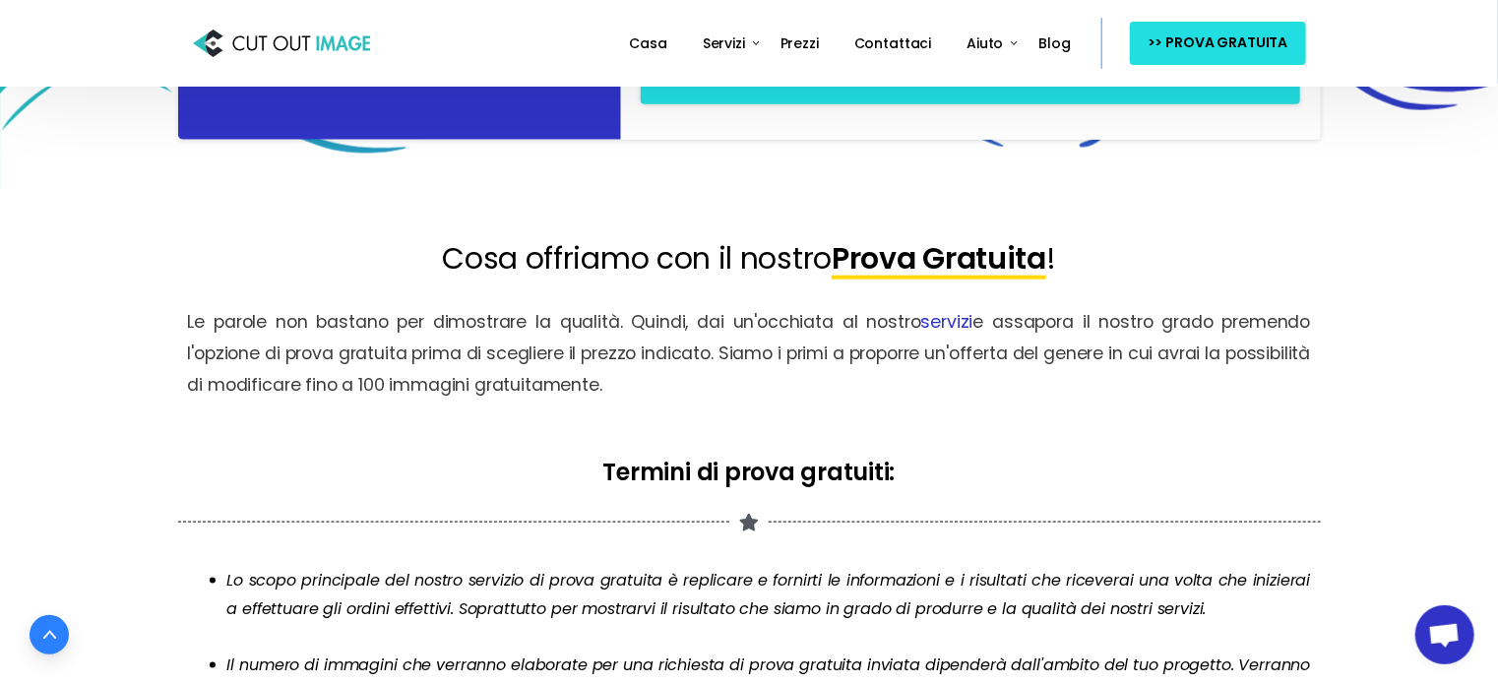 The height and width of the screenshot is (684, 1498). What do you see at coordinates (893, 43) in the screenshot?
I see `span: Contattaci` at bounding box center [893, 43].